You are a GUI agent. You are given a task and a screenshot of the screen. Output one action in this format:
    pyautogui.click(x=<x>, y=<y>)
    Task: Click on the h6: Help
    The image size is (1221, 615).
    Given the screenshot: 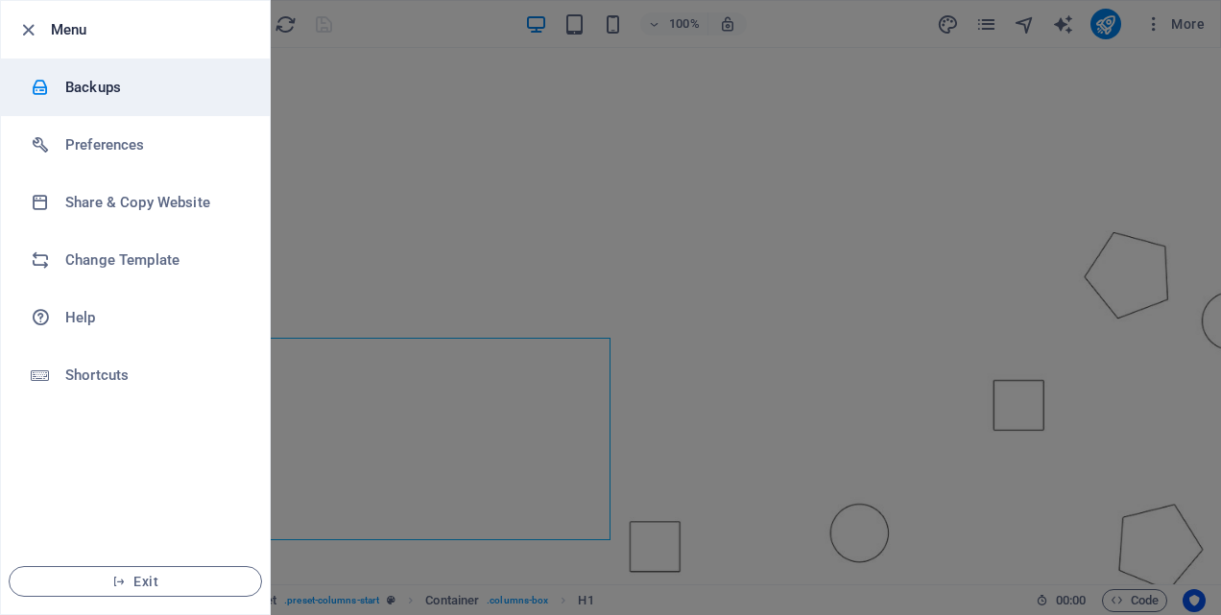 What is the action you would take?
    pyautogui.click(x=154, y=318)
    